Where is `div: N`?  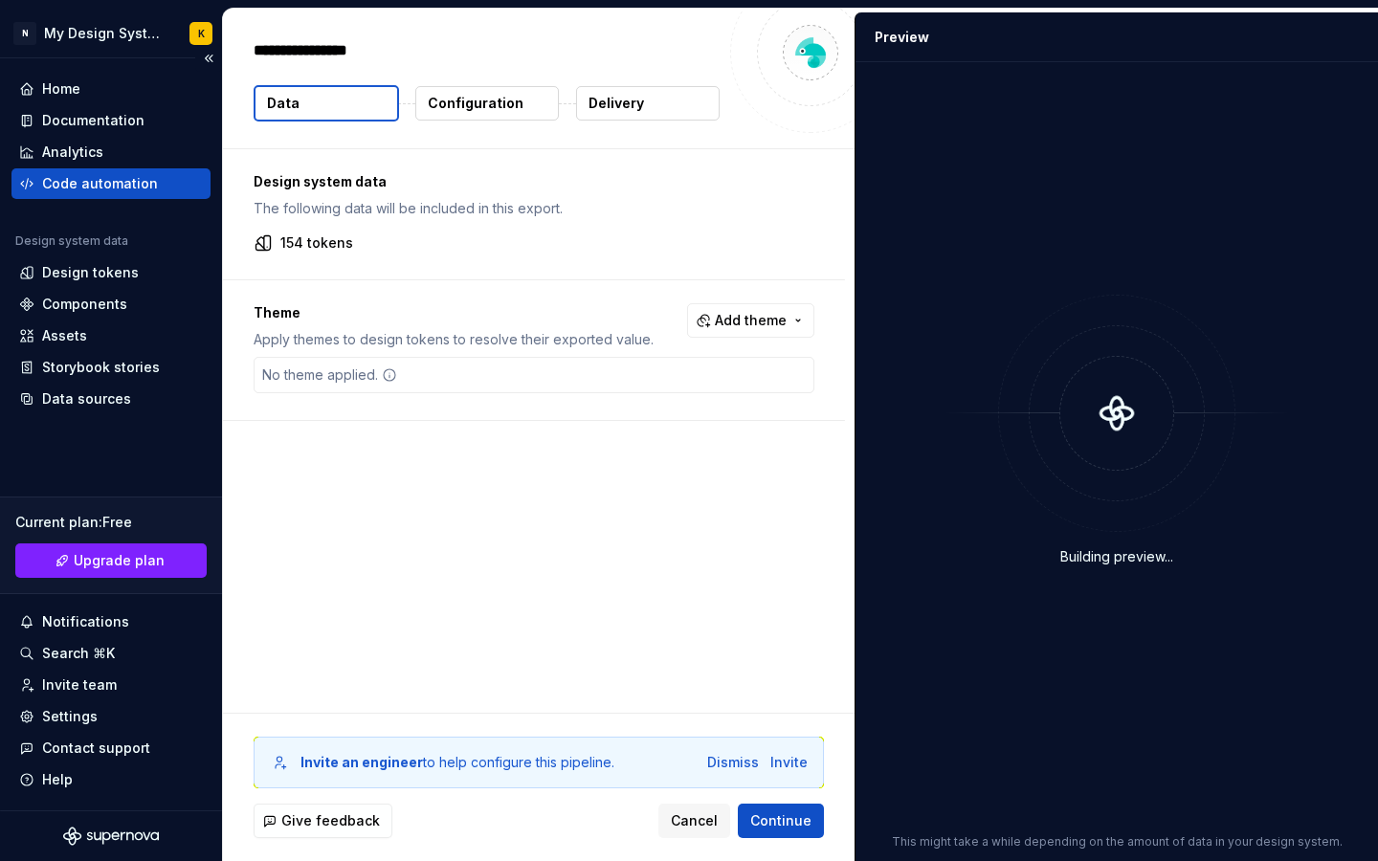 div: N is located at coordinates (25, 33).